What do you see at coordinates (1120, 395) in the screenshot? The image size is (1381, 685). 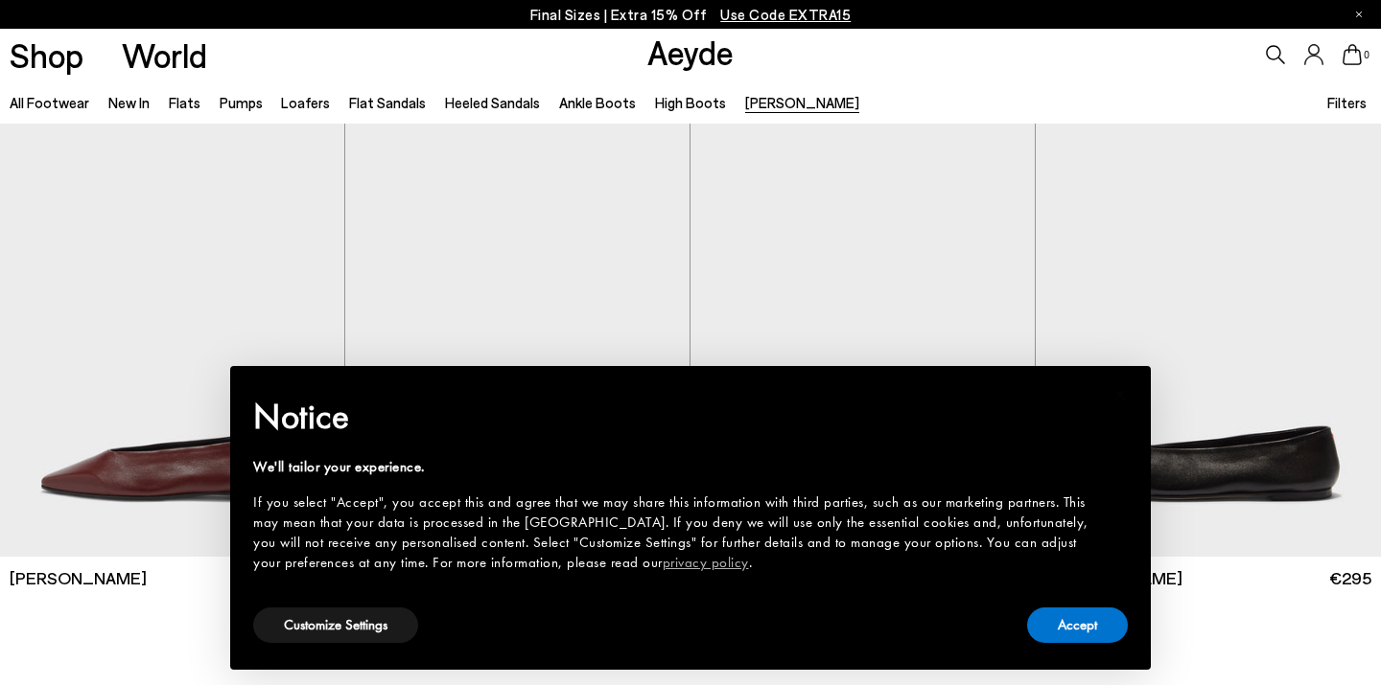 I see `button: Close this notice` at bounding box center [1120, 395].